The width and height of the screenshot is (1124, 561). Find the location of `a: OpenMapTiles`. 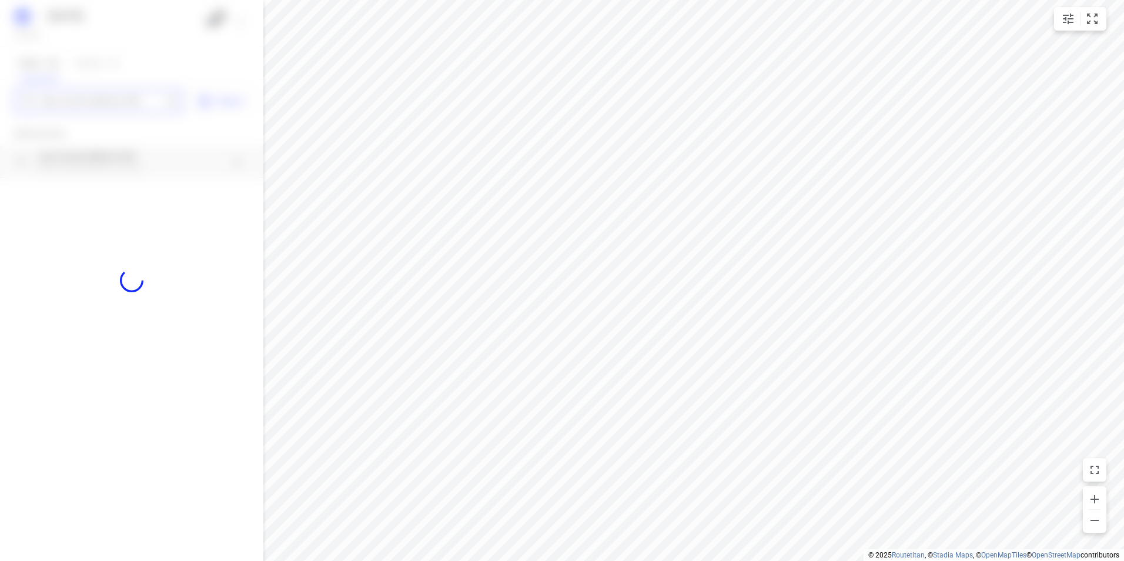

a: OpenMapTiles is located at coordinates (1003, 555).